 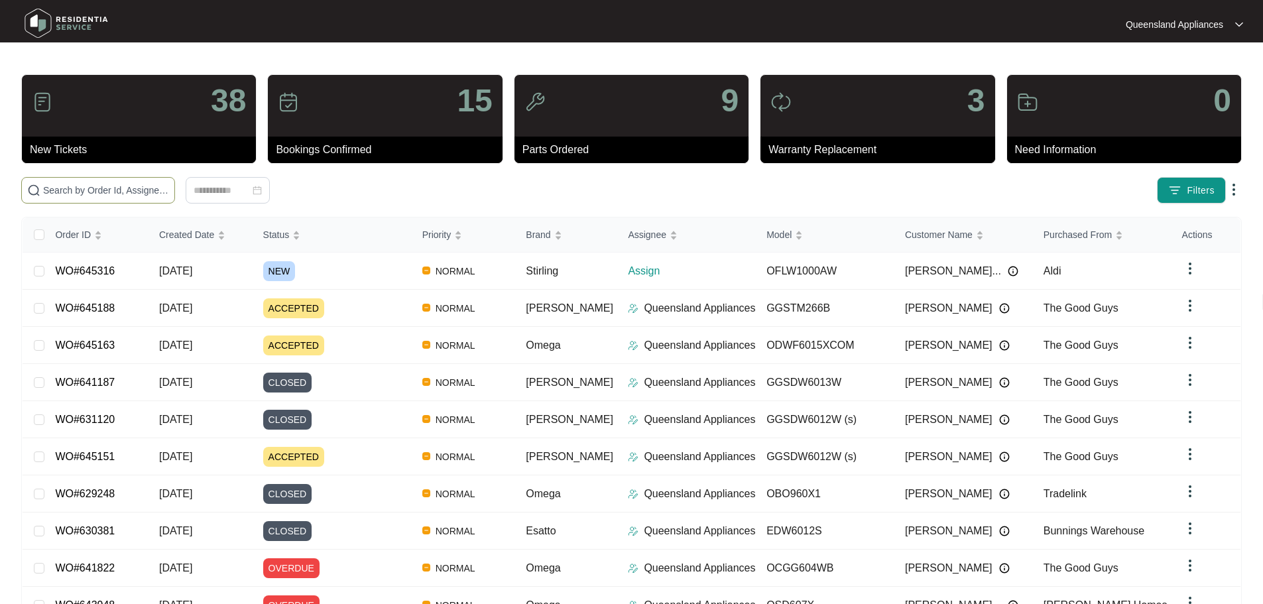 What do you see at coordinates (85, 568) in the screenshot?
I see `a: WO#641822` at bounding box center [85, 568].